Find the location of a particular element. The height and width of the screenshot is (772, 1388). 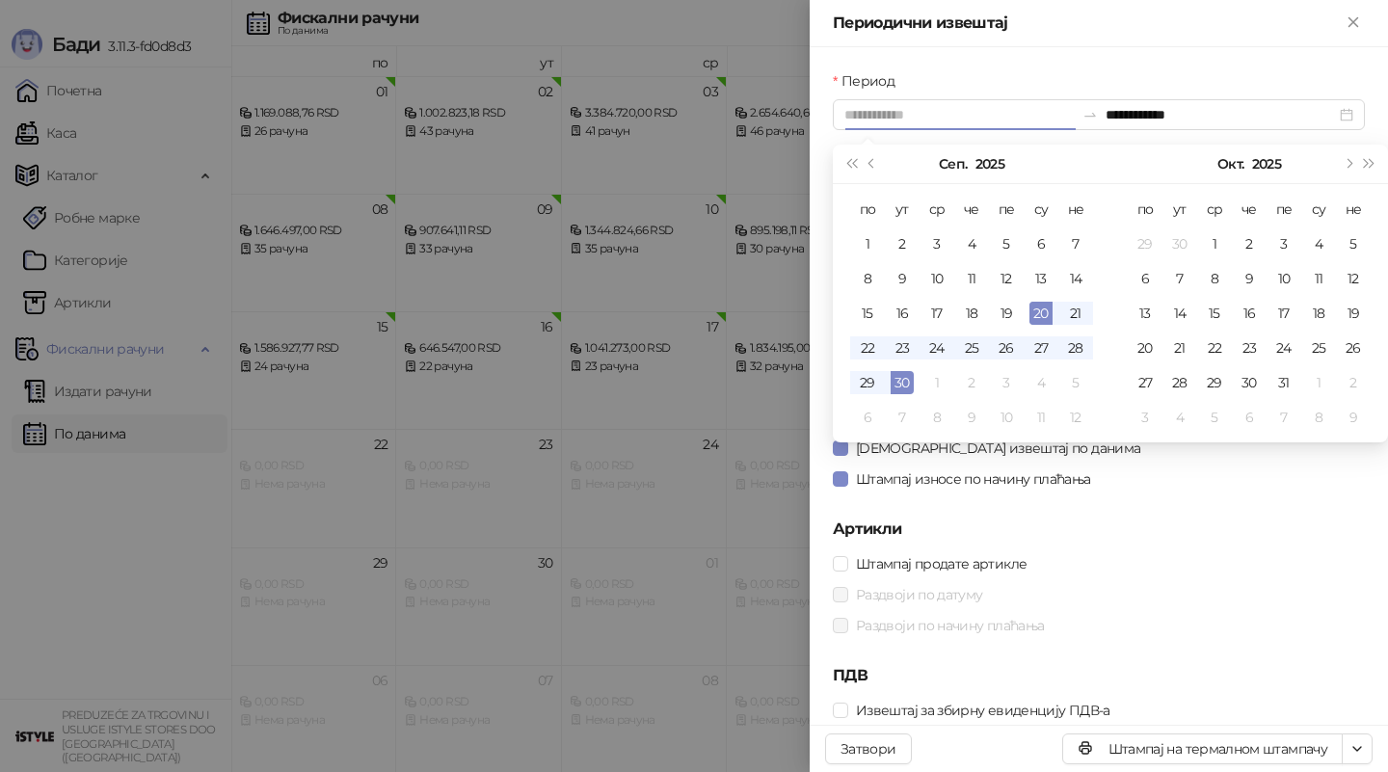

td: 2025-10-14 is located at coordinates (1180, 313).